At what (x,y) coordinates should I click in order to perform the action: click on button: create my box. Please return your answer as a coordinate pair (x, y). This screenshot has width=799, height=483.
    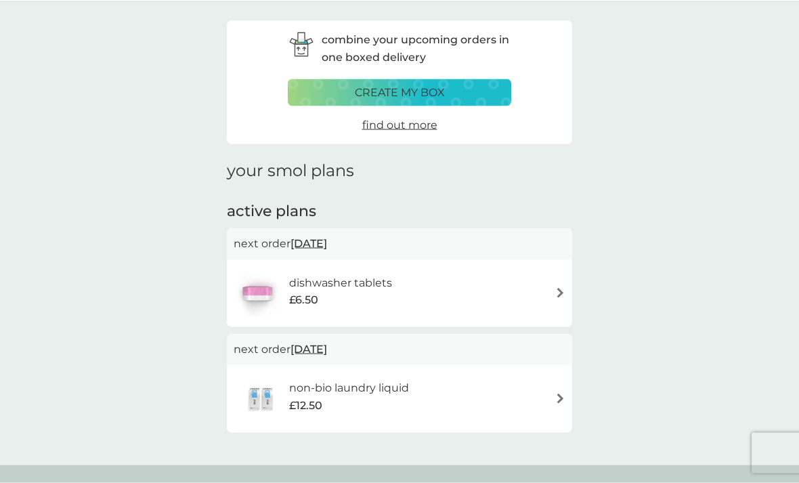
    Looking at the image, I should click on (399, 93).